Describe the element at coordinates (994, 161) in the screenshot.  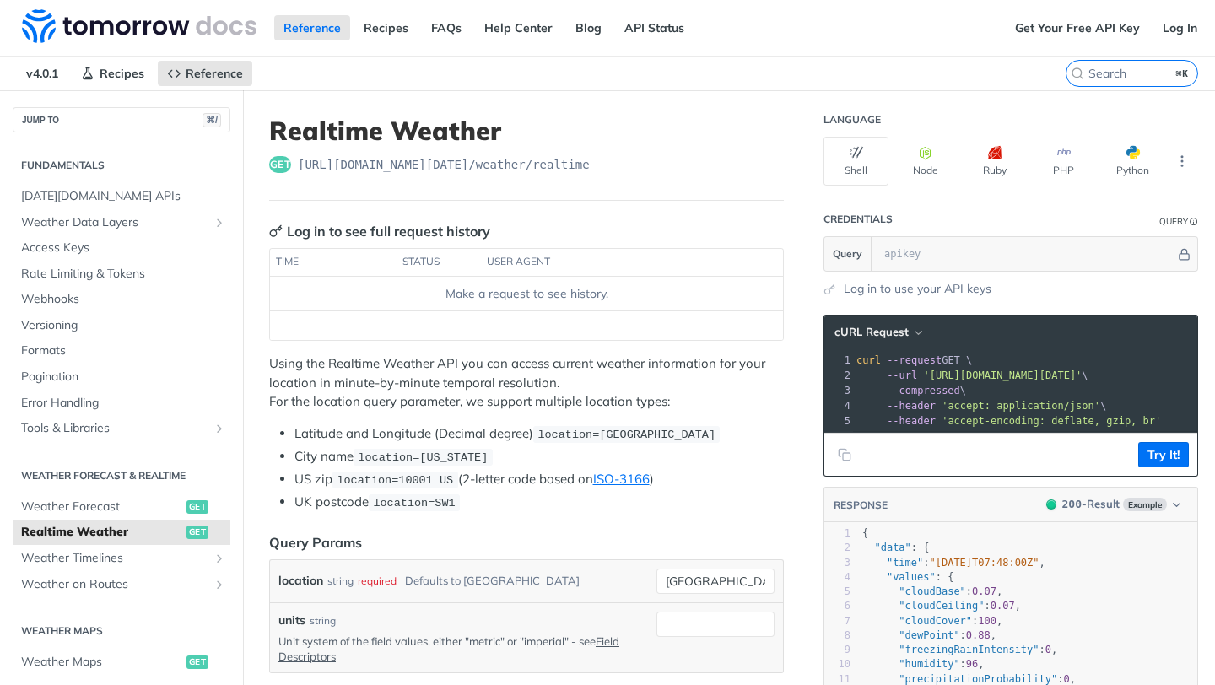
I see `button: Ruby` at that location.